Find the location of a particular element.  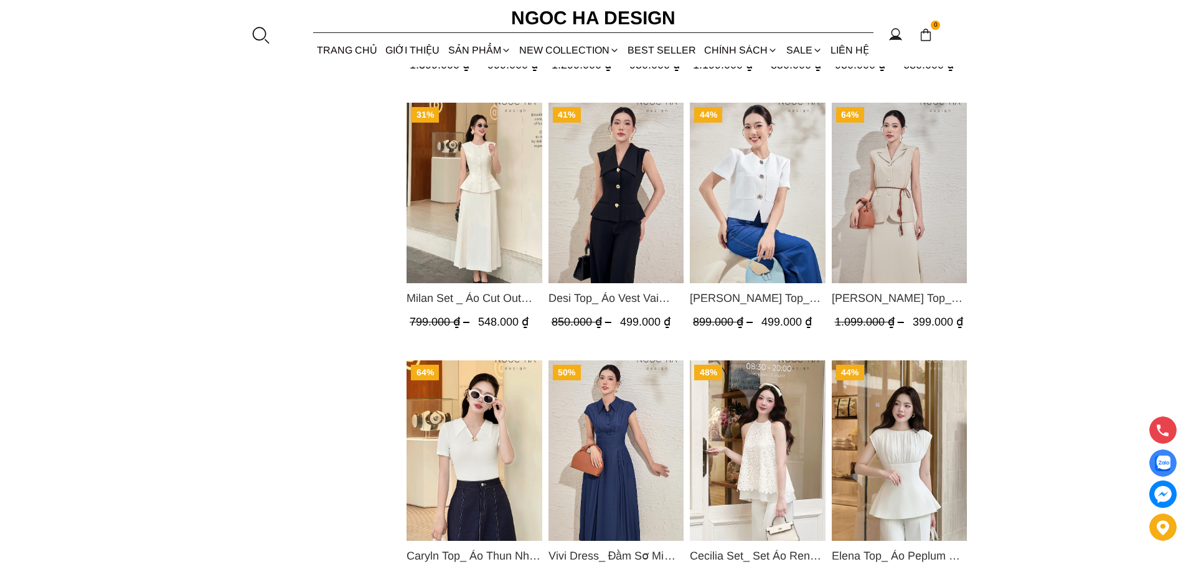

h6: Ngoc Ha Design is located at coordinates (593, 18).